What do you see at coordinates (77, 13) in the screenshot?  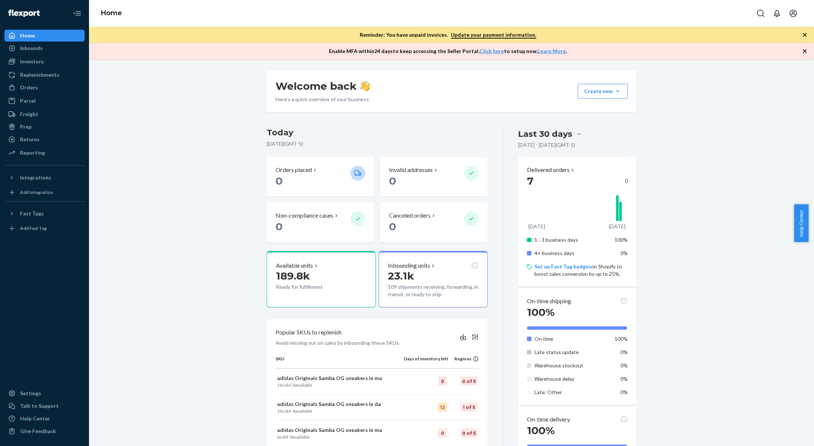 I see `button: Close Navigation` at bounding box center [77, 13].